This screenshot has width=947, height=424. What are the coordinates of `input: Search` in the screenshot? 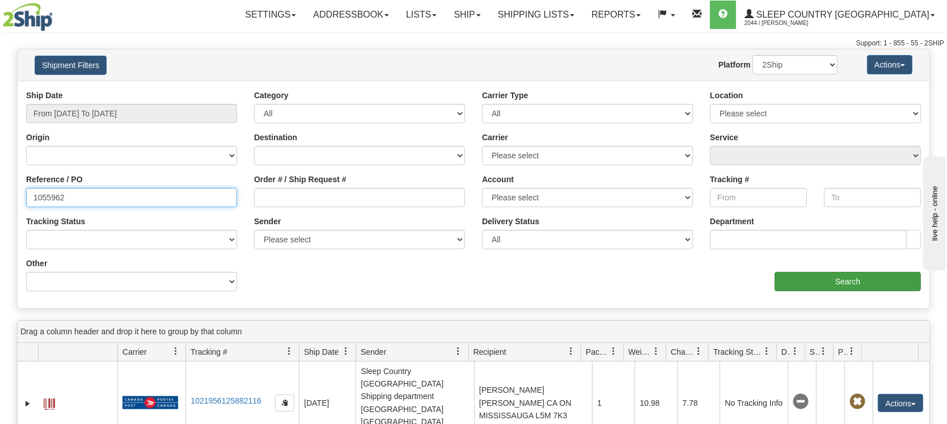 It's located at (848, 281).